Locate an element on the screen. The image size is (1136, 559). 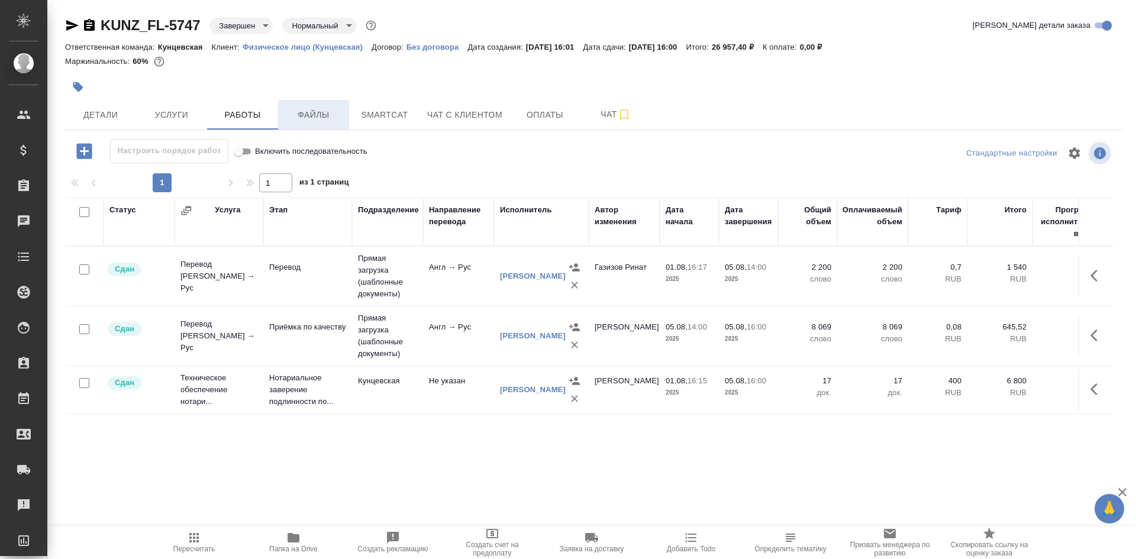
td: Газизов Ринат is located at coordinates (624, 276).